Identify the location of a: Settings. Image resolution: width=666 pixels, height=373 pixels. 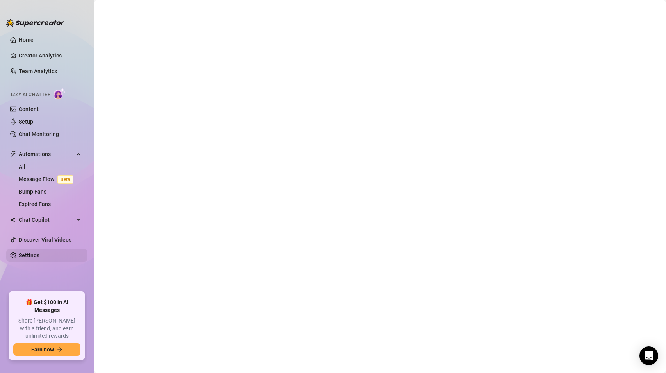
(29, 255).